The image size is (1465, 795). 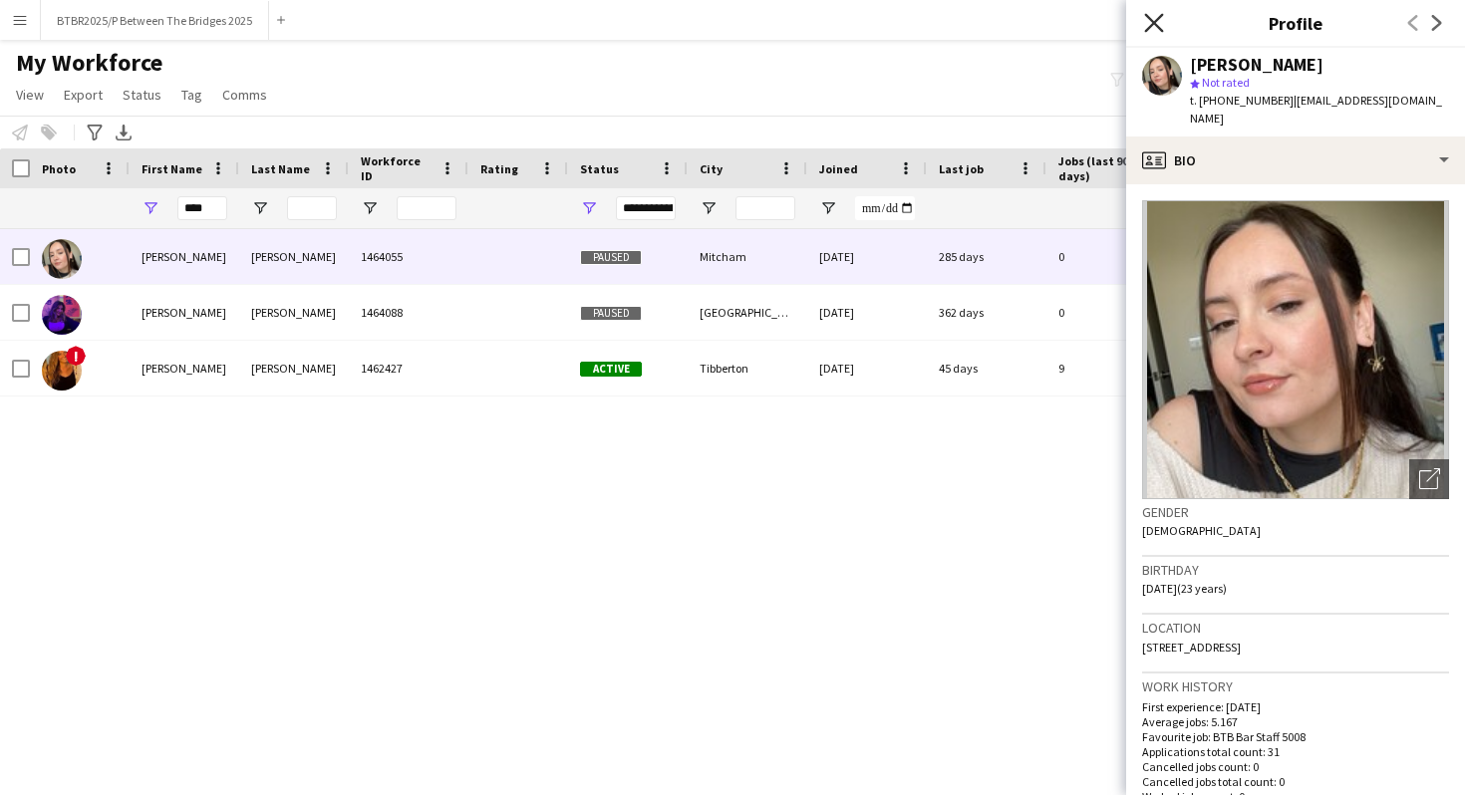 What do you see at coordinates (409, 256) in the screenshot?
I see `div: 1464055` at bounding box center [409, 256].